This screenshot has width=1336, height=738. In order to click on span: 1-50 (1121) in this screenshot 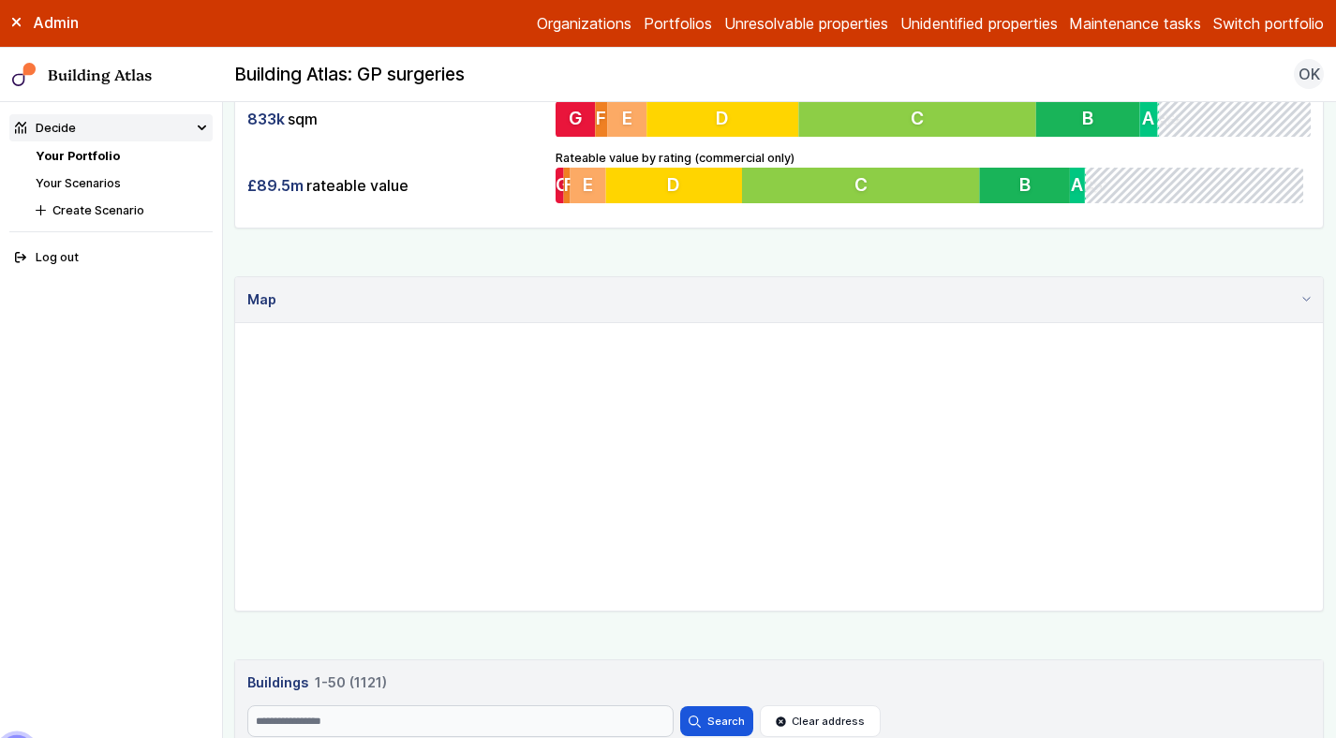, I will do `click(350, 683)`.